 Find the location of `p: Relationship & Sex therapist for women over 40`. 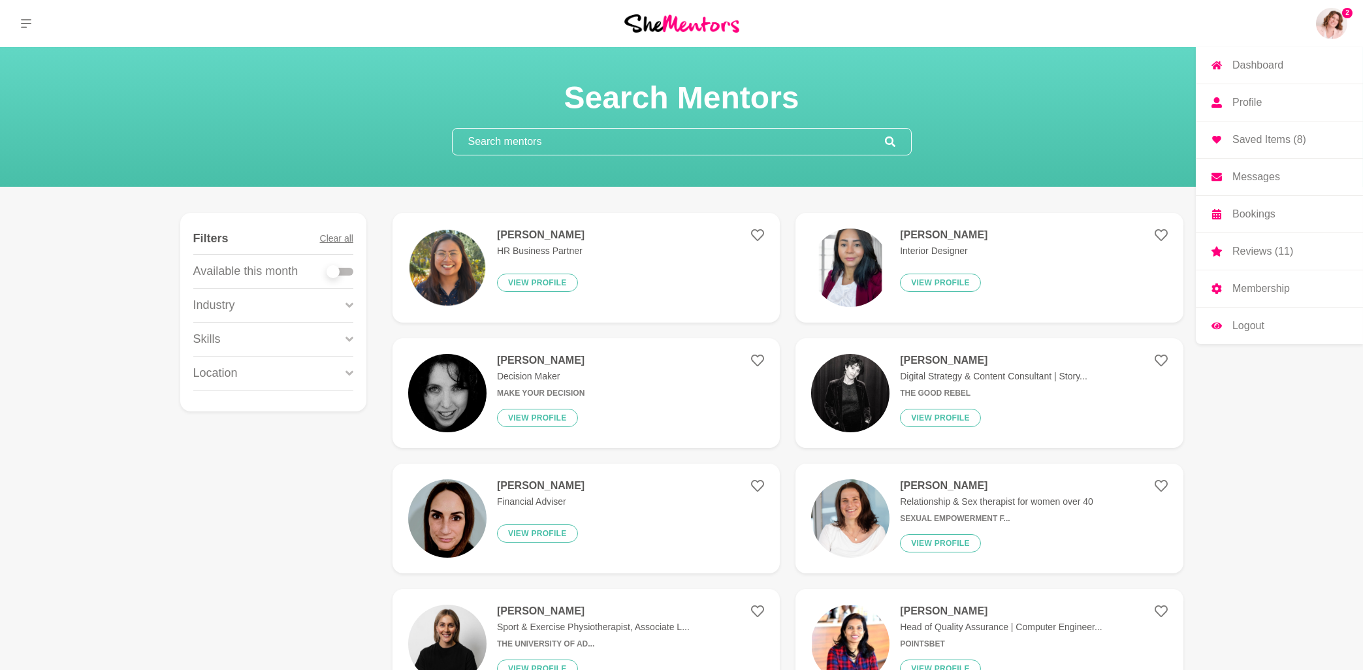

p: Relationship & Sex therapist for women over 40 is located at coordinates (997, 502).